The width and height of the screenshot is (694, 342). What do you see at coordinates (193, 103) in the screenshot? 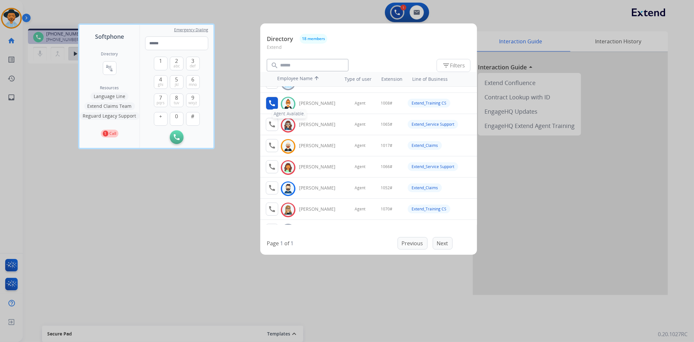
I see `span: wxyz` at bounding box center [193, 103].